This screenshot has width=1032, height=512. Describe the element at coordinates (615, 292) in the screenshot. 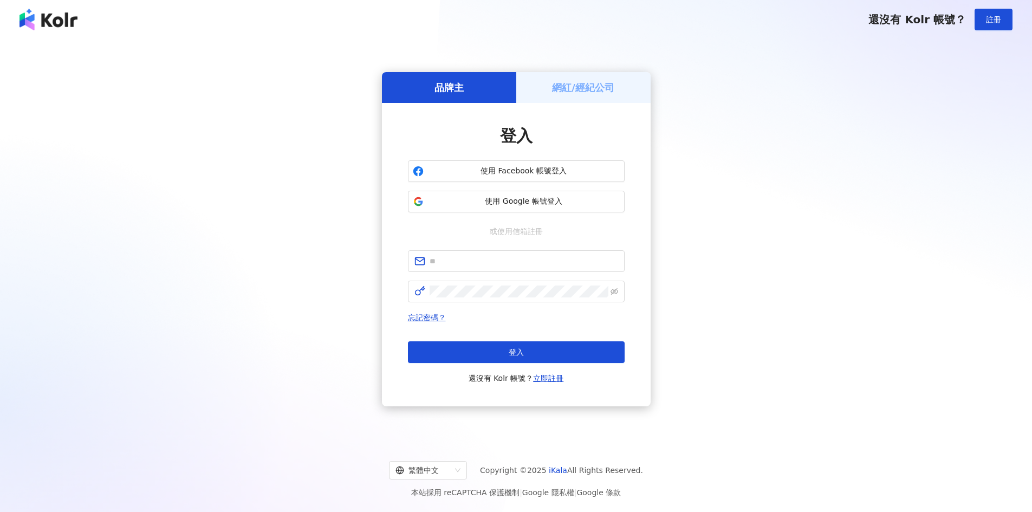

I see `span: eye-invisible` at that location.